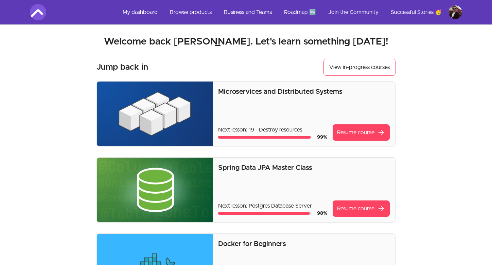  Describe the element at coordinates (360, 67) in the screenshot. I see `a: View in-progress courses` at that location.